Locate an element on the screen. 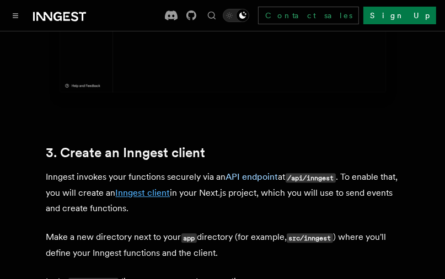 This screenshot has height=279, width=445. a: Contact sales is located at coordinates (308, 15).